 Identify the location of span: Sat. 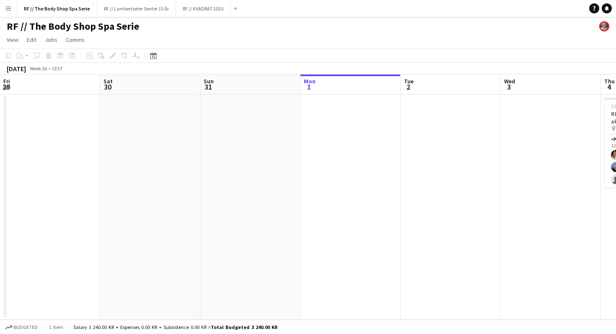
(108, 81).